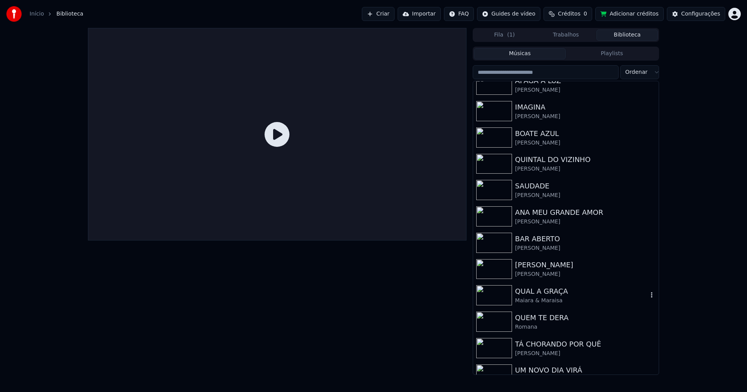  Describe the element at coordinates (696, 14) in the screenshot. I see `button: Configurações` at that location.